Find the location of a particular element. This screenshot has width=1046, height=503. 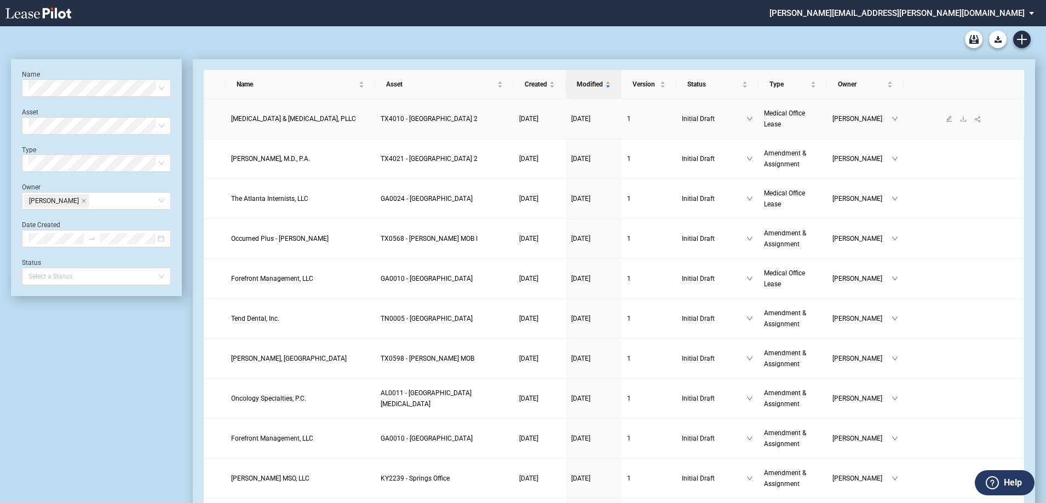

span: Occumed Plus - Mckinney, LP is located at coordinates (280, 239).